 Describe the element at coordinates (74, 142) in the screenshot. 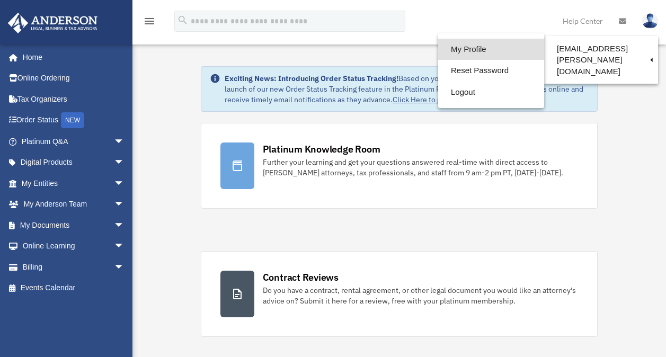

I see `a: Platinum Q&Aarrow_drop_down` at that location.